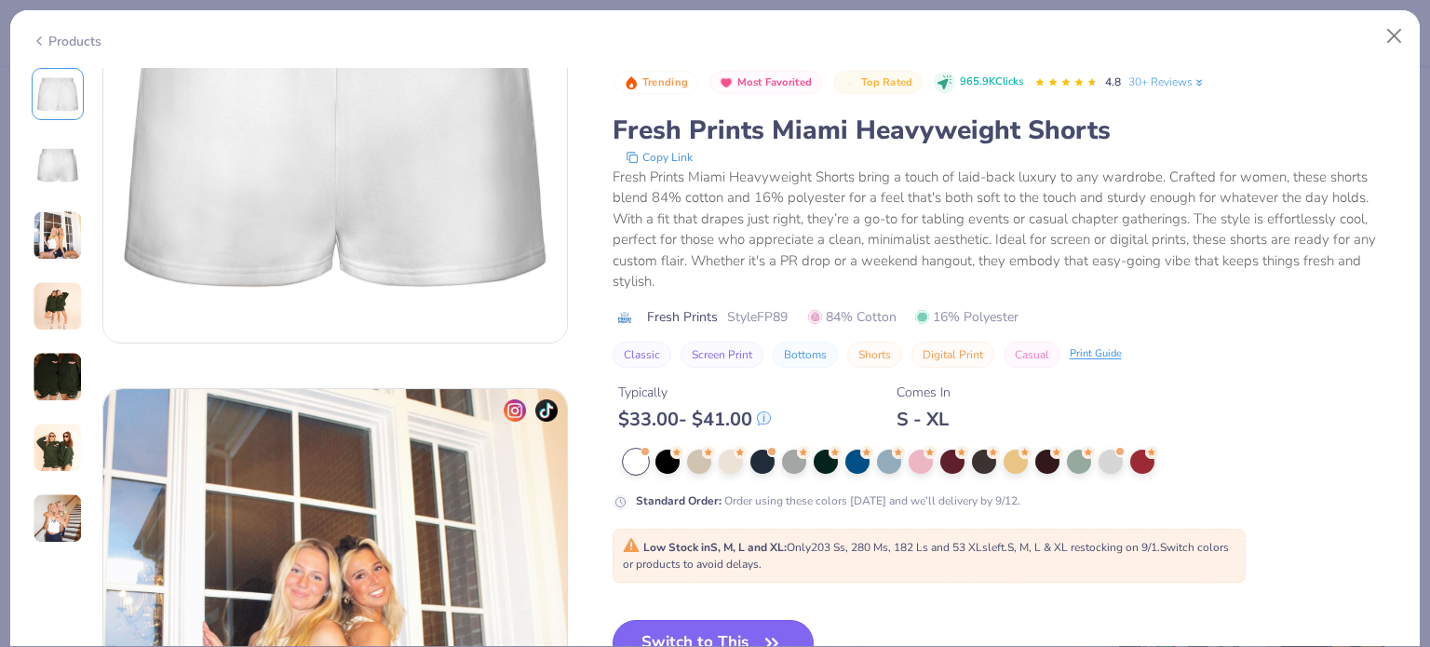  What do you see at coordinates (1096, 354) in the screenshot?
I see `div: Print Guide` at bounding box center [1096, 354].